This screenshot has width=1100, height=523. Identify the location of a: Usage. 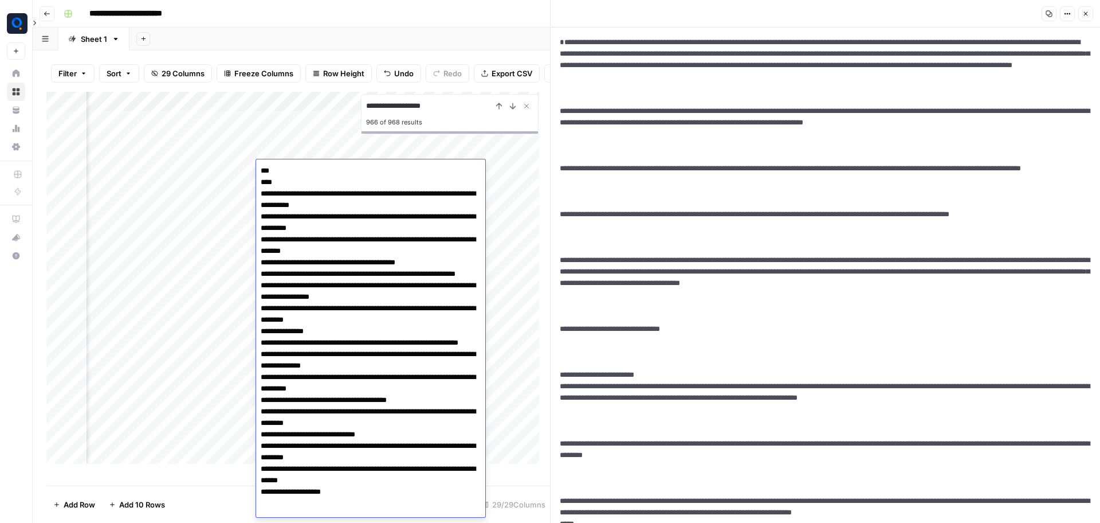
(16, 128).